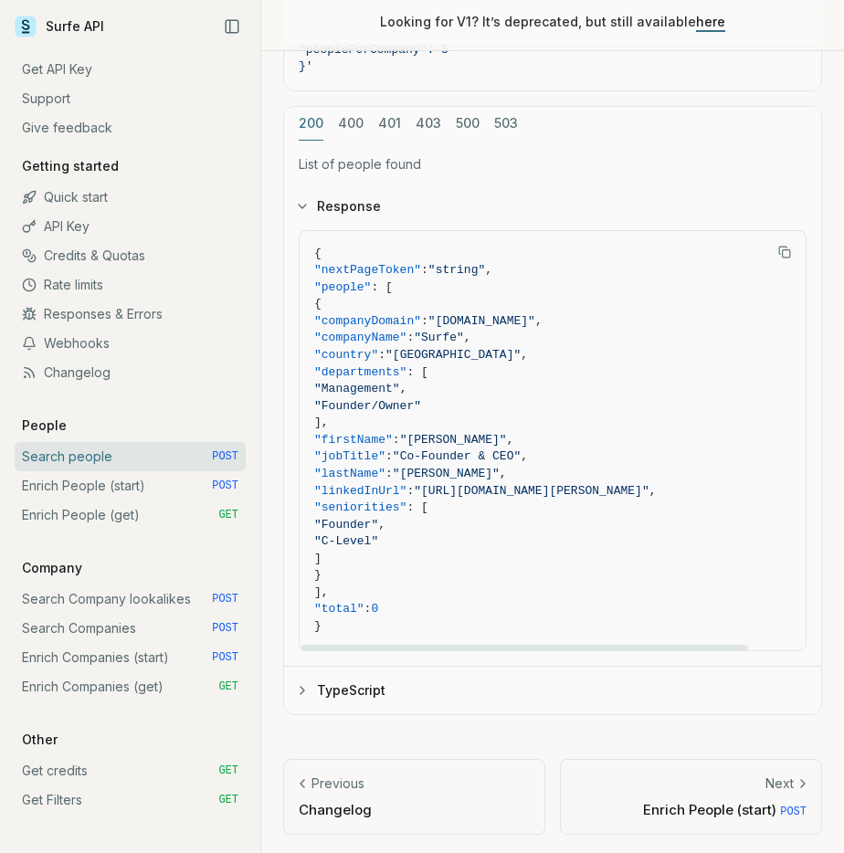 The width and height of the screenshot is (844, 853). I want to click on a: Support, so click(130, 99).